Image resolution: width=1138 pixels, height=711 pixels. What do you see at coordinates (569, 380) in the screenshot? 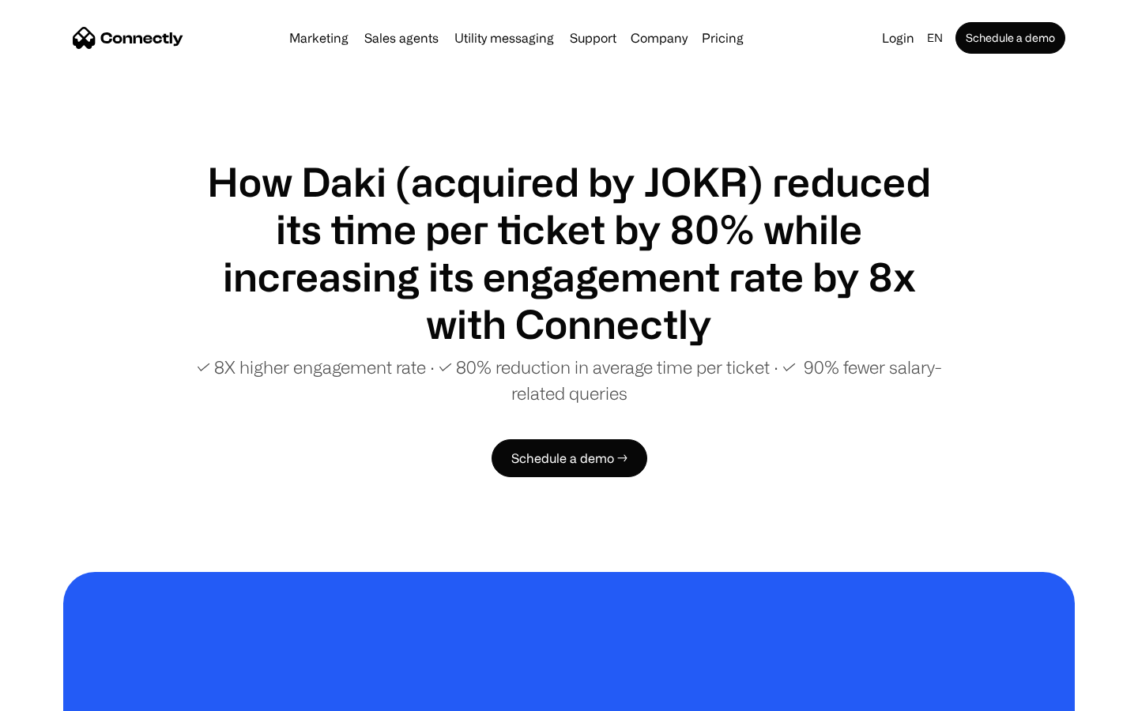
I see `p: ✓ 8X higher engagement rate ∙ ✓ 80% reduction in average time per ticket ∙ ✓ 90% fewer salary-rel...` at bounding box center [569, 380].